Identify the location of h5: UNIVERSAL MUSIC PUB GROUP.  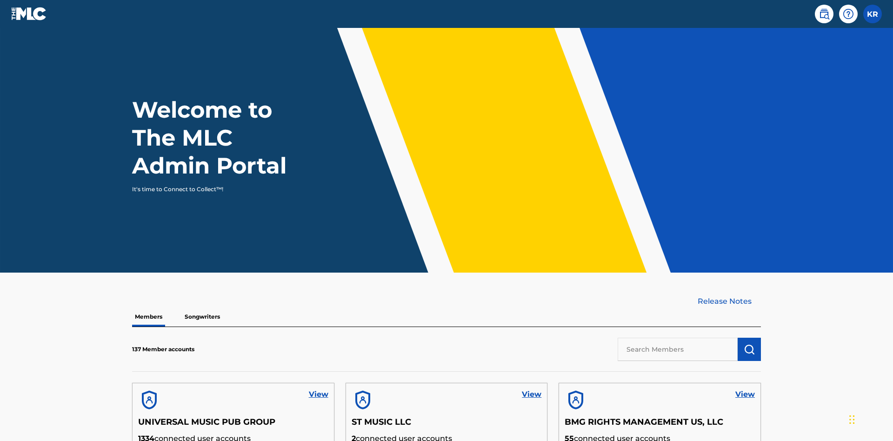
(233, 425).